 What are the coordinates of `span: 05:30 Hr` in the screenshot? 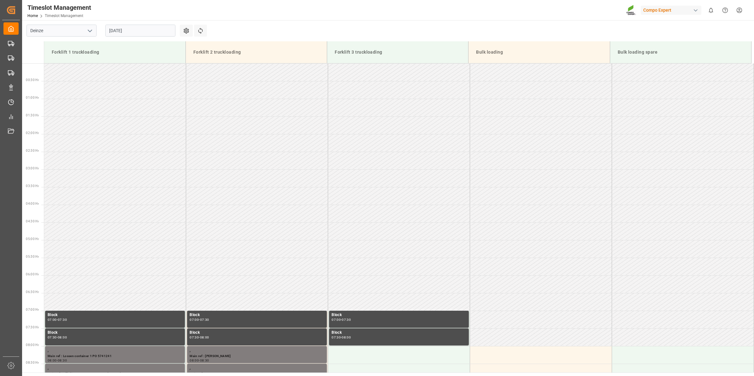 It's located at (32, 257).